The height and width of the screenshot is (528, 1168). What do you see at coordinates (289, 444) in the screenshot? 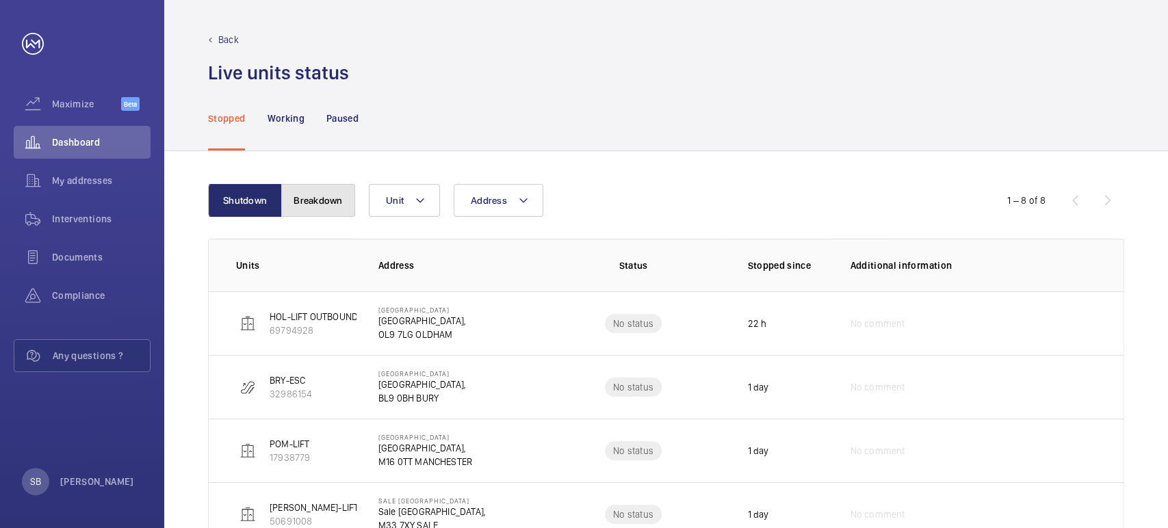
I see `p: POM-LIFT` at bounding box center [289, 444].